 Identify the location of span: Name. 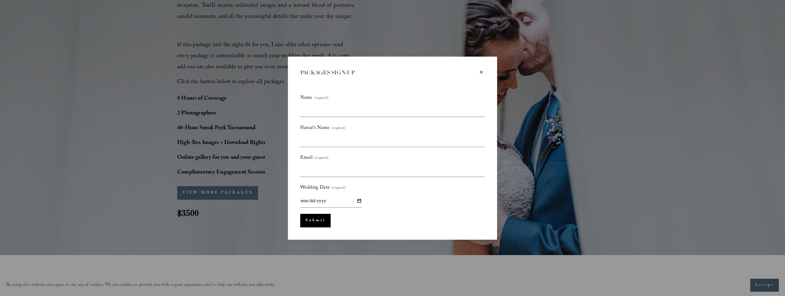
(306, 98).